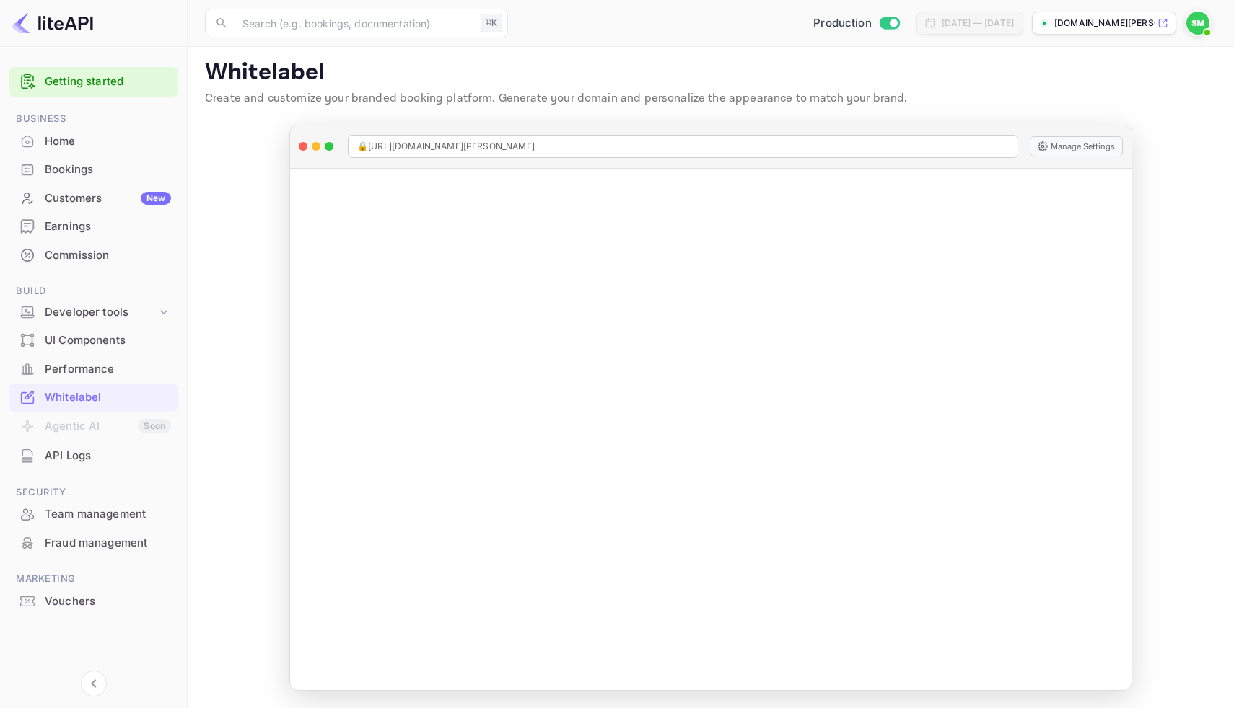  I want to click on div: CustomersNew, so click(93, 198).